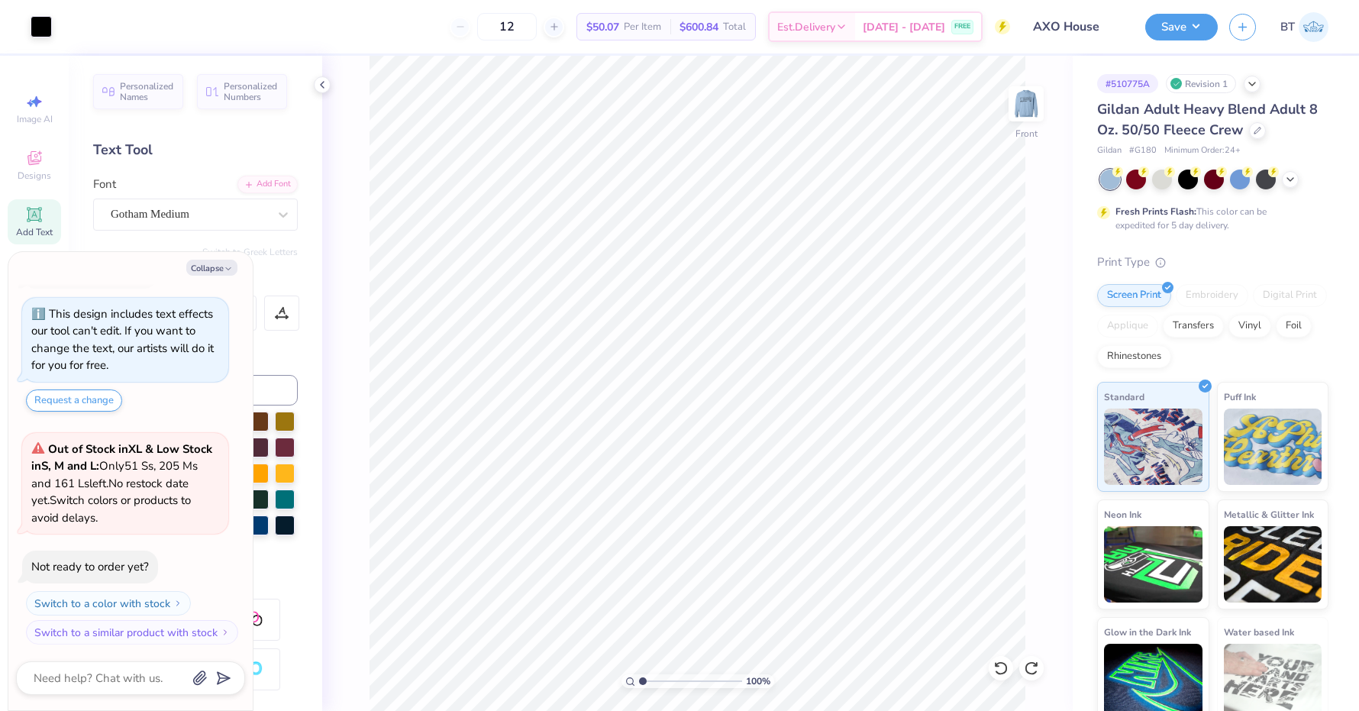  Describe the element at coordinates (96, 449) in the screenshot. I see `strong: Out of Stock in XL` at that location.